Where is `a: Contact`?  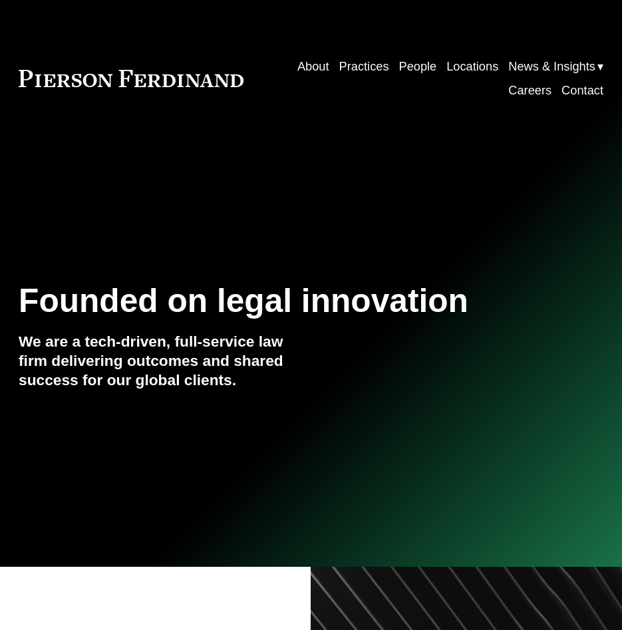 a: Contact is located at coordinates (582, 90).